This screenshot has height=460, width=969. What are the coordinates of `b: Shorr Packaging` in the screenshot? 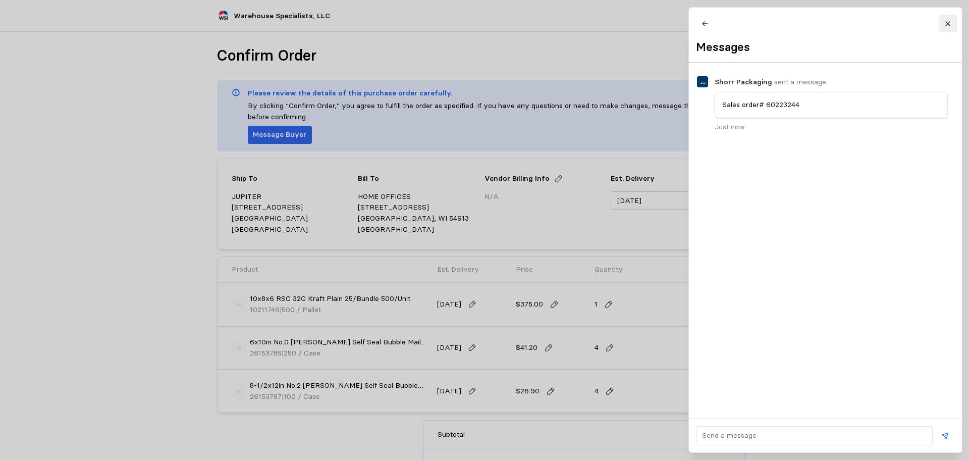 It's located at (743, 82).